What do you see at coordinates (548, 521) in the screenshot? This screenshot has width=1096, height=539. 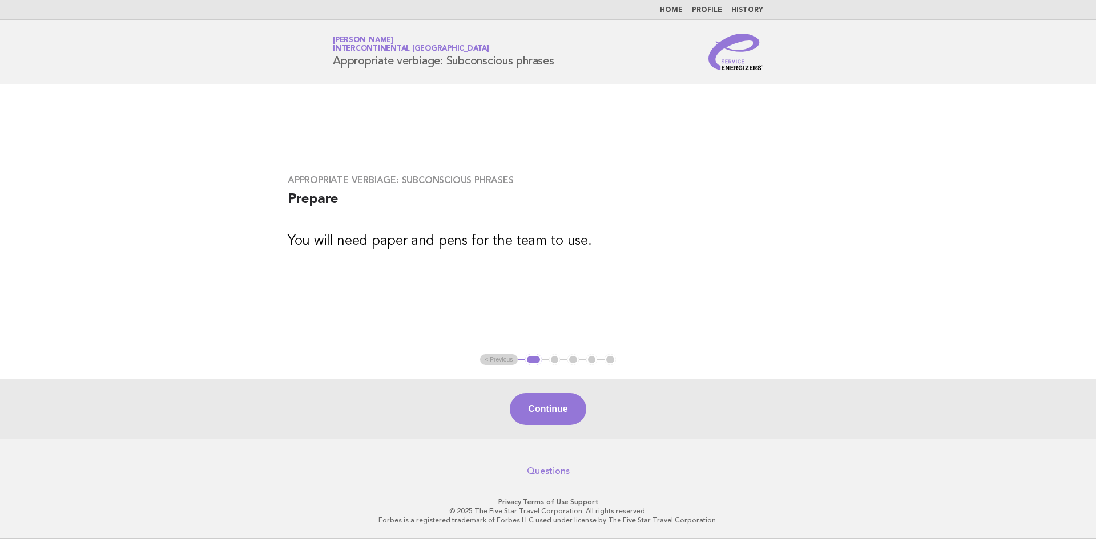 I see `p: Forbes is a registered trademark of Forbes LLC used under license by The Five Star Travel Corpora...` at bounding box center [548, 521].